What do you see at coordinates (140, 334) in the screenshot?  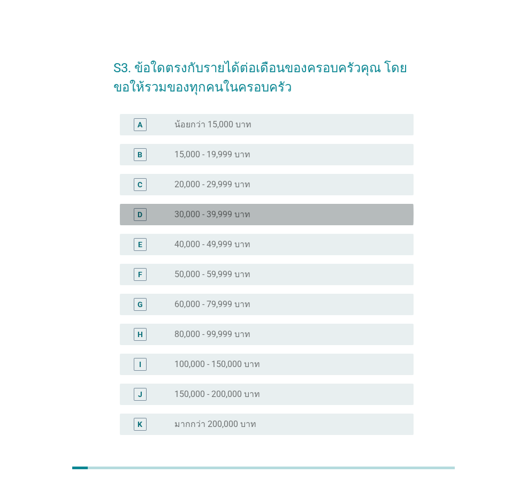 I see `div: H` at bounding box center [140, 334].